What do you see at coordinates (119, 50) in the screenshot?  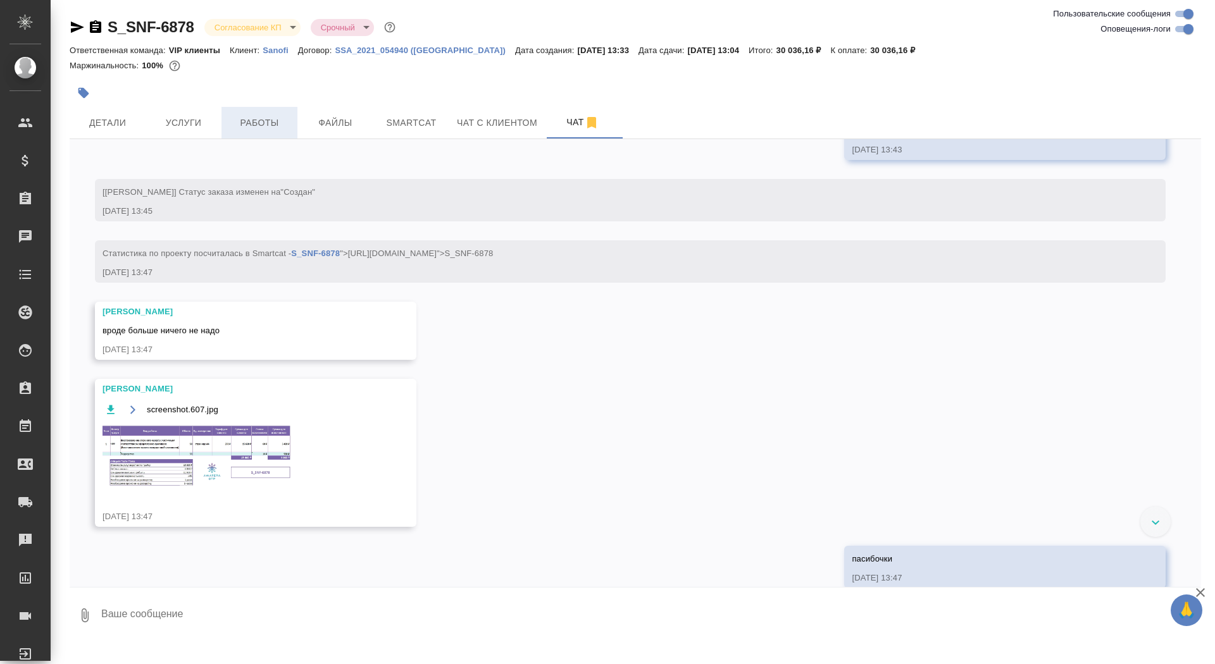 I see `p: Ответственная команда:` at bounding box center [119, 50].